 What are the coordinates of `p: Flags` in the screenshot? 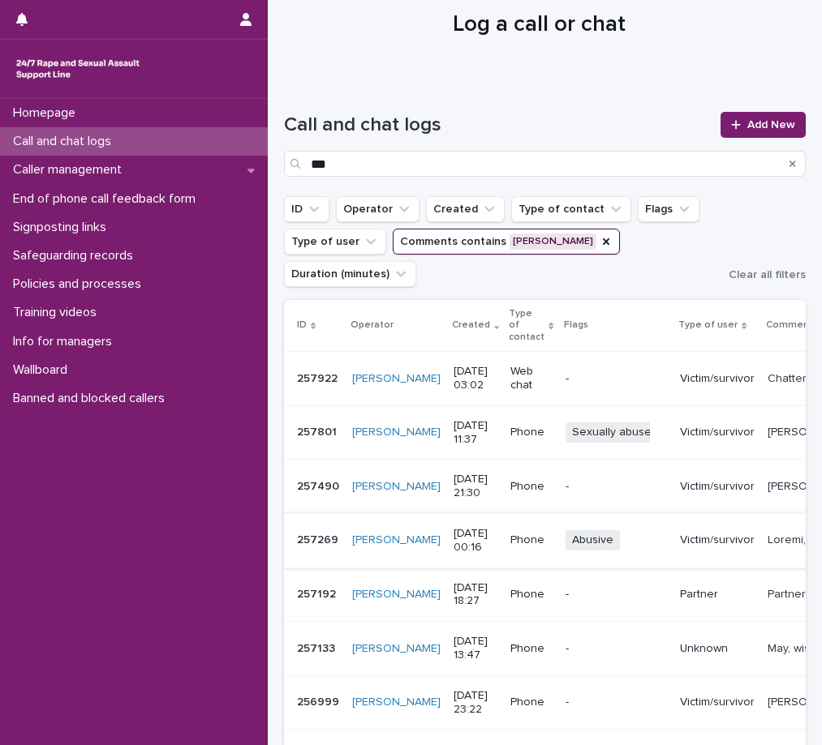 It's located at (576, 325).